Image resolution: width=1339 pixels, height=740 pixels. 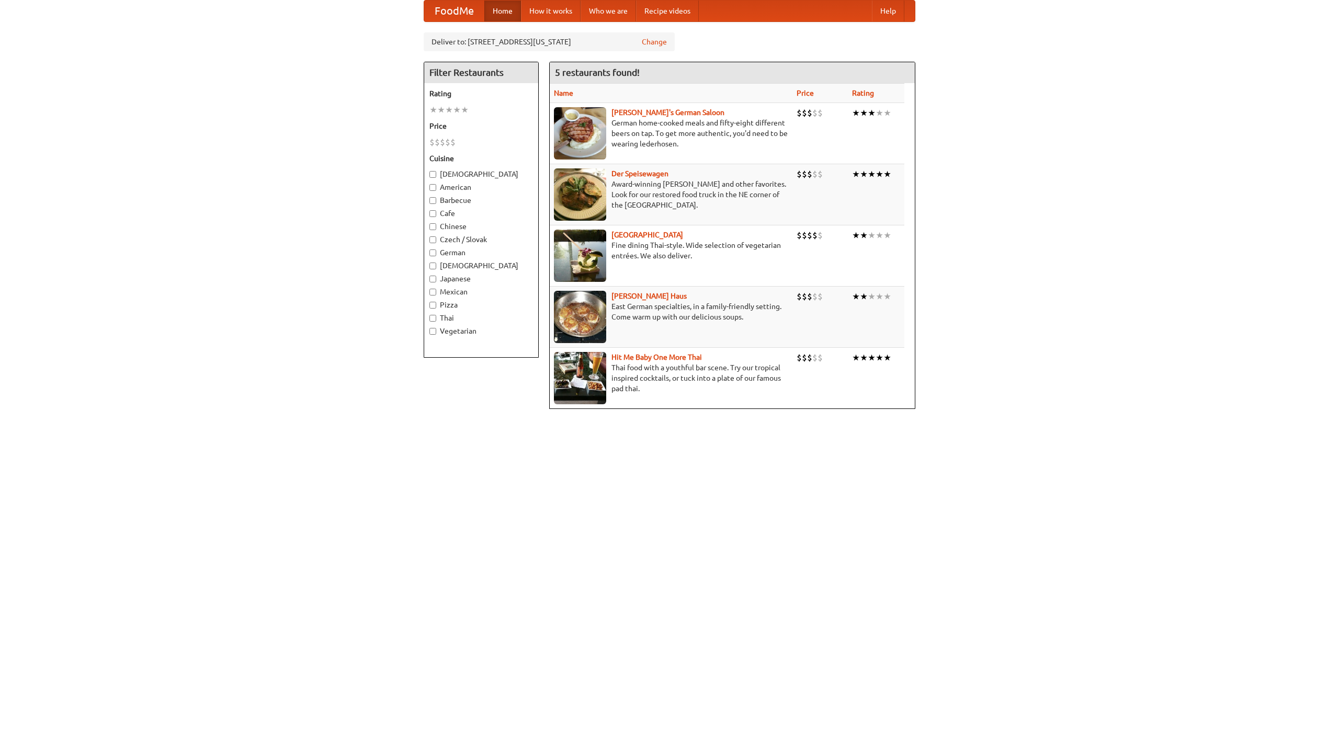 What do you see at coordinates (433, 187) in the screenshot?
I see `input: American` at bounding box center [433, 187].